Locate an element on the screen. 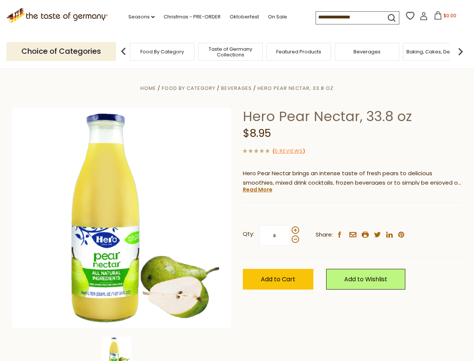 This screenshot has width=474, height=361. a: 0 Reviews is located at coordinates (289, 151).